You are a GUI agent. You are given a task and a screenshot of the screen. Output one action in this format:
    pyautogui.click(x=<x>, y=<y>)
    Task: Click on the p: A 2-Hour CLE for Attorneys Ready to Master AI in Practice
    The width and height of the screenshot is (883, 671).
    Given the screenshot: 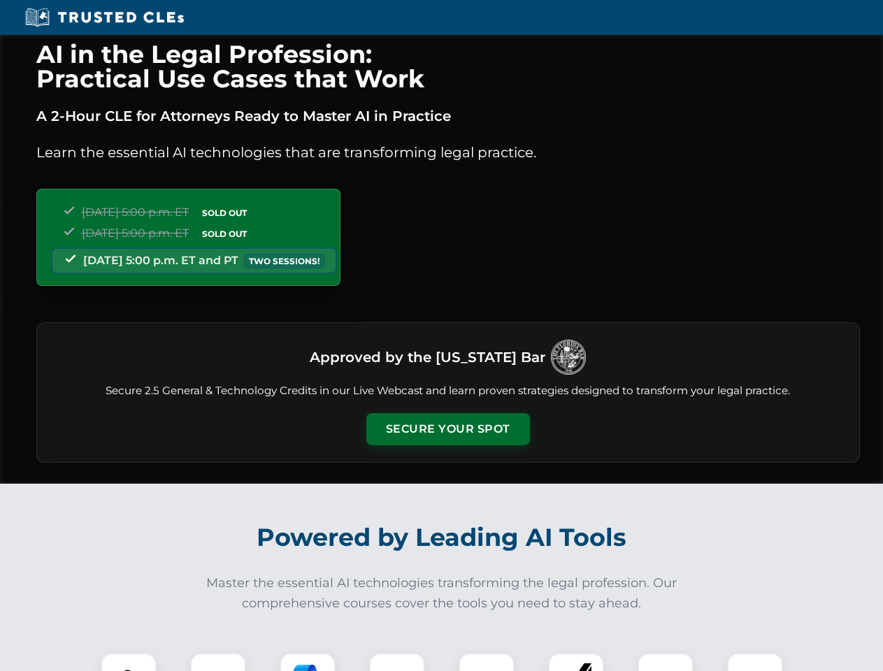 What is the action you would take?
    pyautogui.click(x=448, y=116)
    